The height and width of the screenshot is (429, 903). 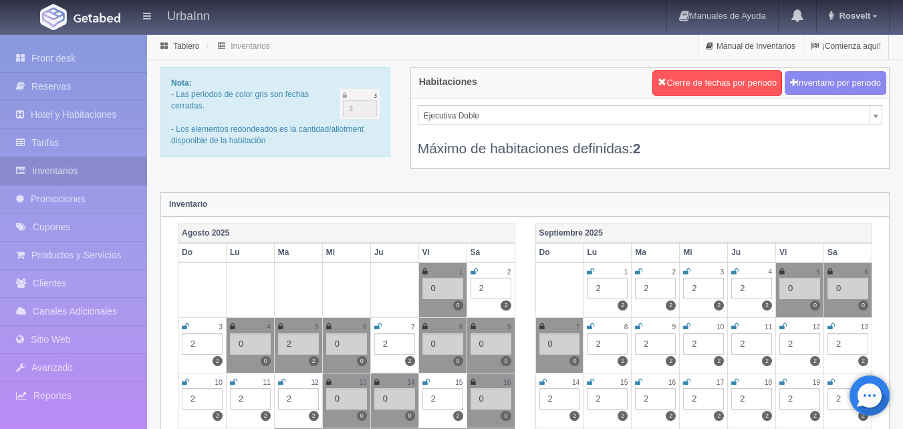 What do you see at coordinates (317, 326) in the screenshot?
I see `small: 5` at bounding box center [317, 326].